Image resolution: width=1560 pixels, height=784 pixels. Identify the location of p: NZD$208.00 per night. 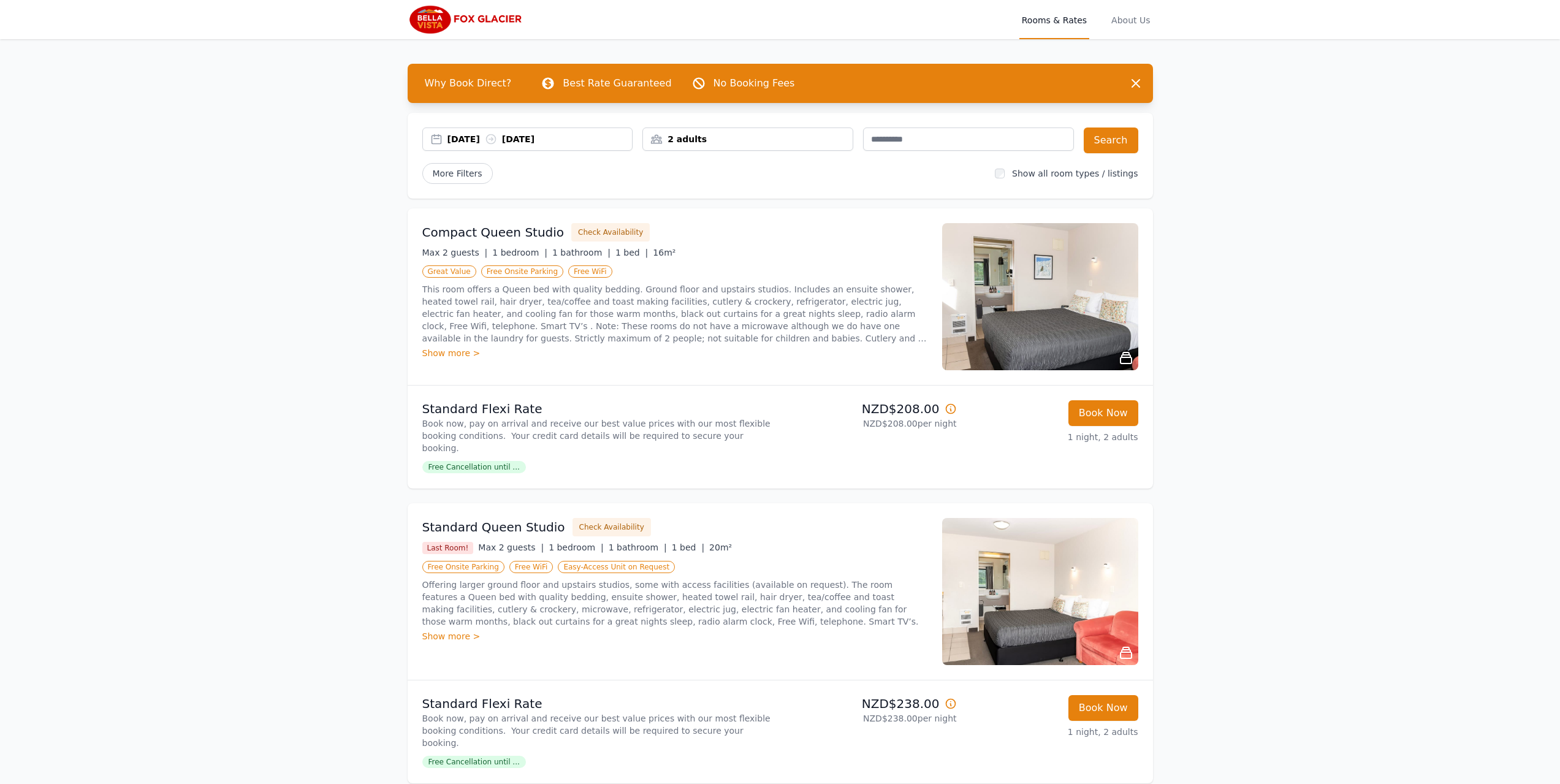
(871, 424).